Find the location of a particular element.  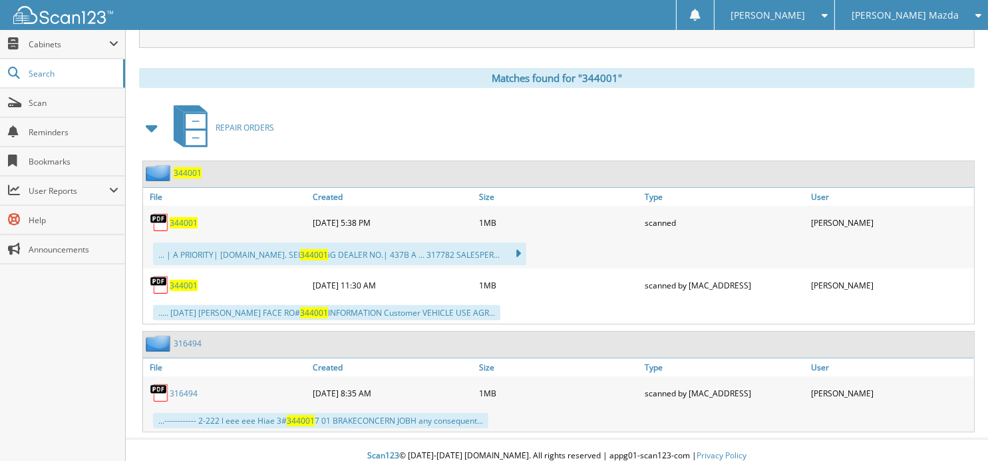

span: User Reports is located at coordinates (69, 190).